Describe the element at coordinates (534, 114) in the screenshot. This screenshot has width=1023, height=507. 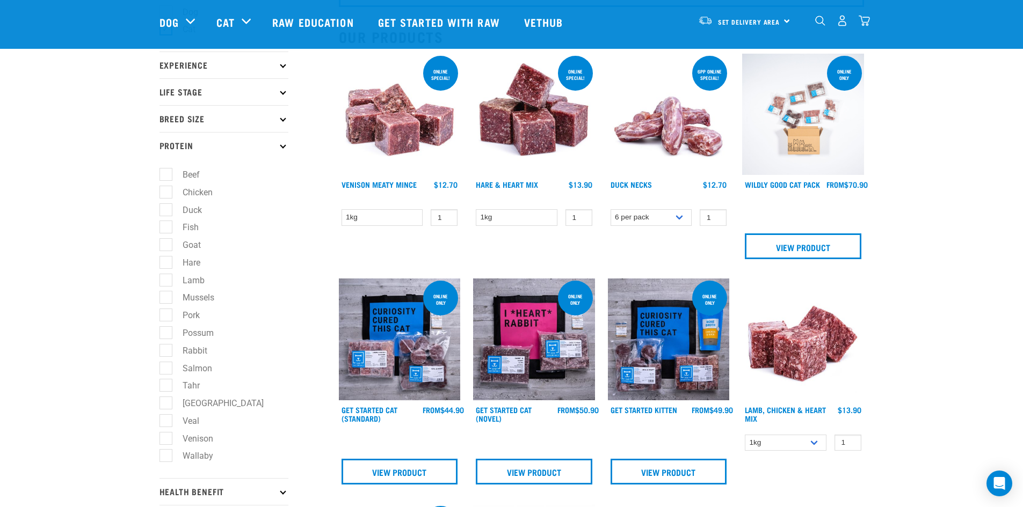
I see `img: Pile Of Cubed Hare Heart For Pets` at that location.